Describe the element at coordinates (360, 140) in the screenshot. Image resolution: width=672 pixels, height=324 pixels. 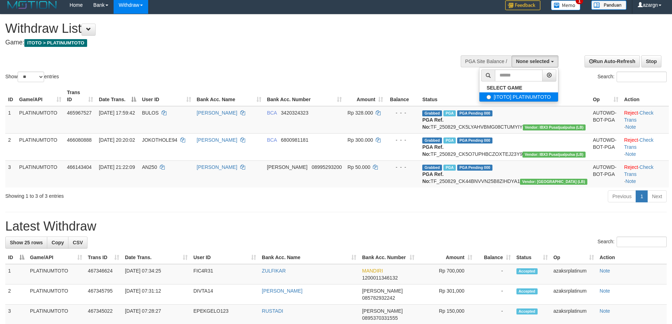
I see `span: Rp 300.000` at that location.